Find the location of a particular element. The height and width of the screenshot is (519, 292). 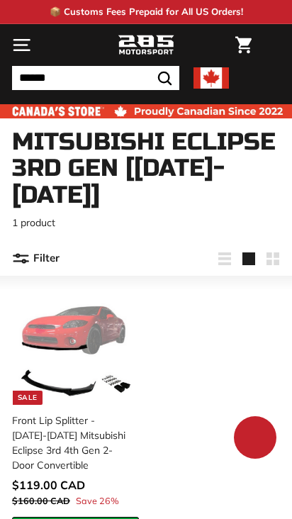

inbox-online-store-chat: Shopify online store chat is located at coordinates (255, 439).